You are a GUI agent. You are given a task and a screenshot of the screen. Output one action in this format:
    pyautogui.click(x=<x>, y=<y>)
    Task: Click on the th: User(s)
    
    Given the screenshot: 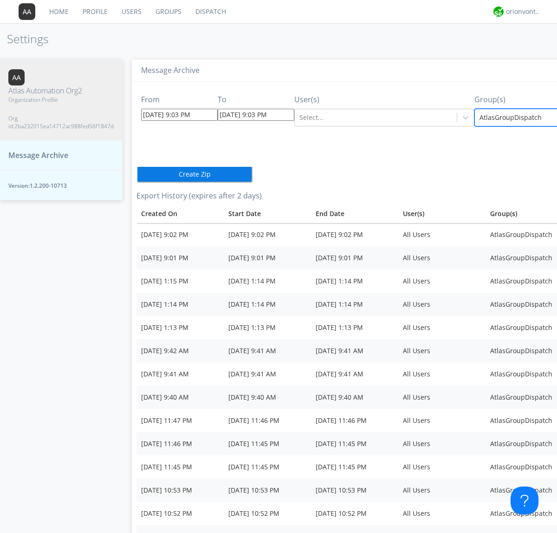 What is the action you would take?
    pyautogui.click(x=442, y=214)
    